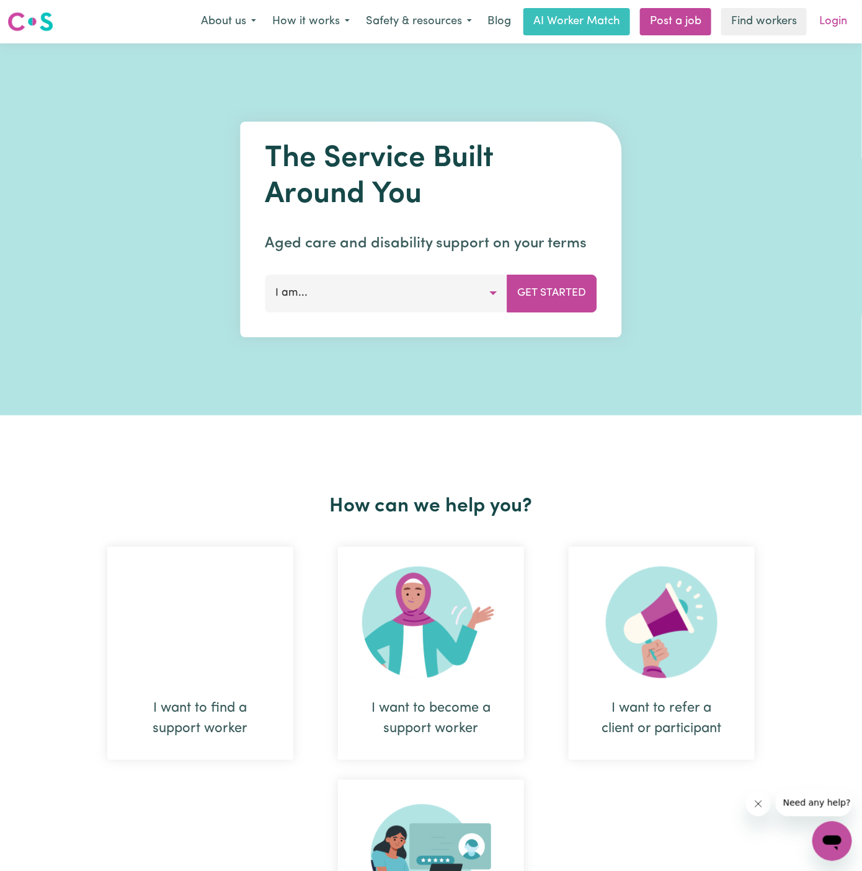 This screenshot has height=871, width=862. Describe the element at coordinates (386, 293) in the screenshot. I see `button: I am...` at that location.